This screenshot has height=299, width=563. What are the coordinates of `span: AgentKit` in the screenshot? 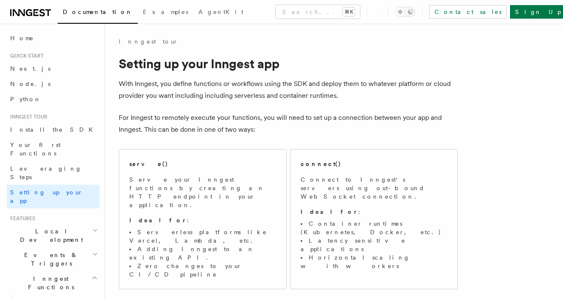 It's located at (221, 12).